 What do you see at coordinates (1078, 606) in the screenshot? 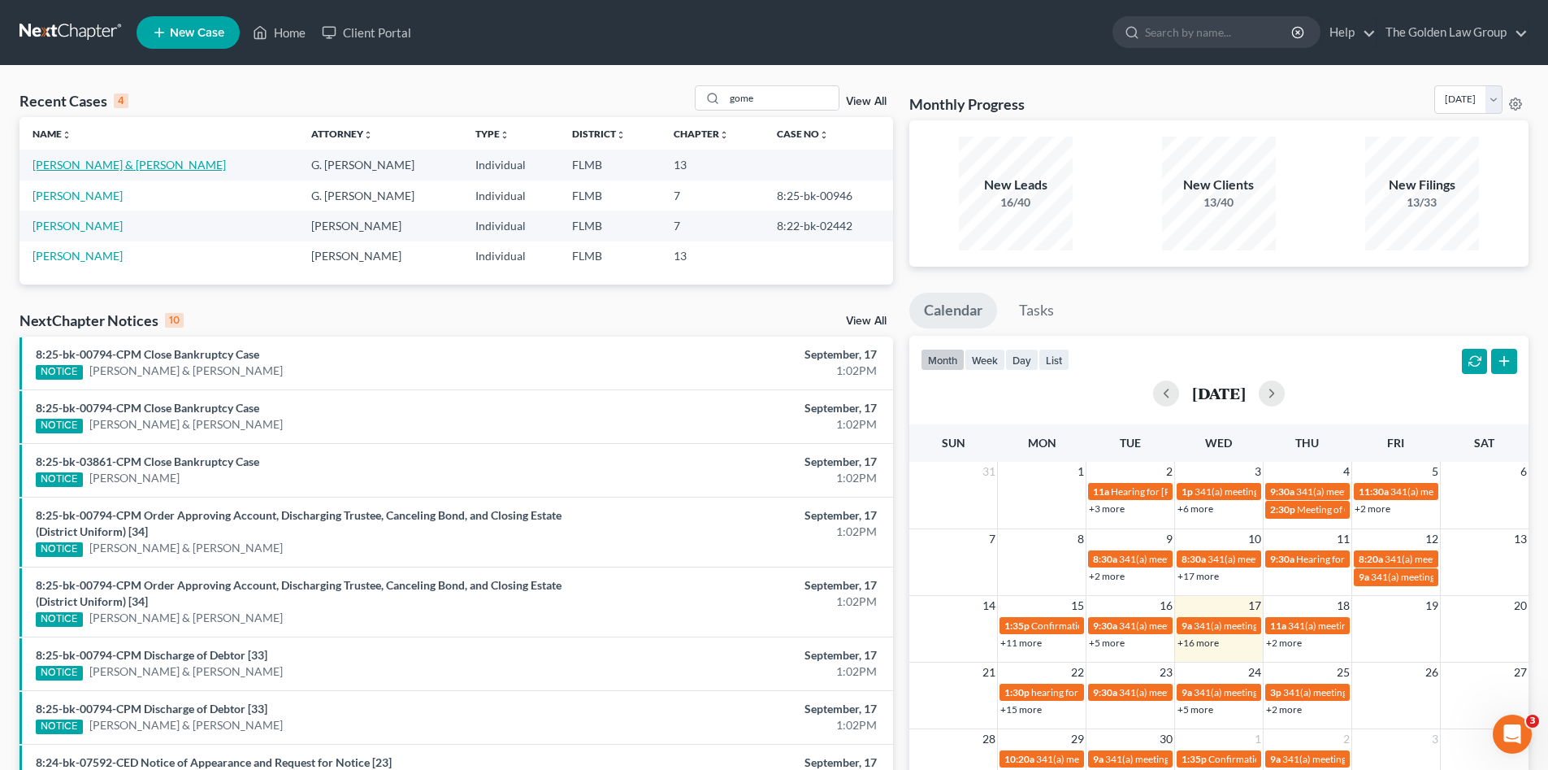
I see `span: 15` at bounding box center [1078, 606].